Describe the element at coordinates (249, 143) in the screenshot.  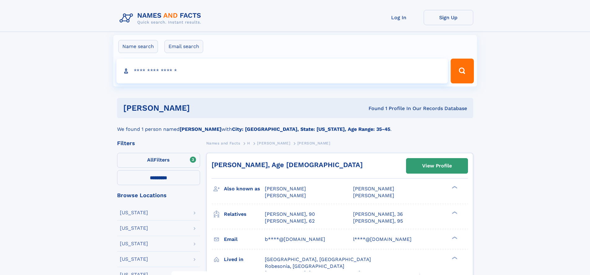
I see `span: H` at that location.